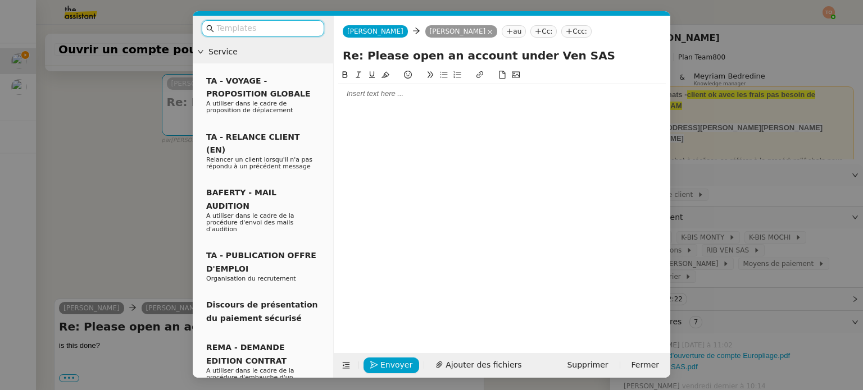 The height and width of the screenshot is (390, 863). What do you see at coordinates (267, 28) in the screenshot?
I see `input: Templates` at bounding box center [267, 28].